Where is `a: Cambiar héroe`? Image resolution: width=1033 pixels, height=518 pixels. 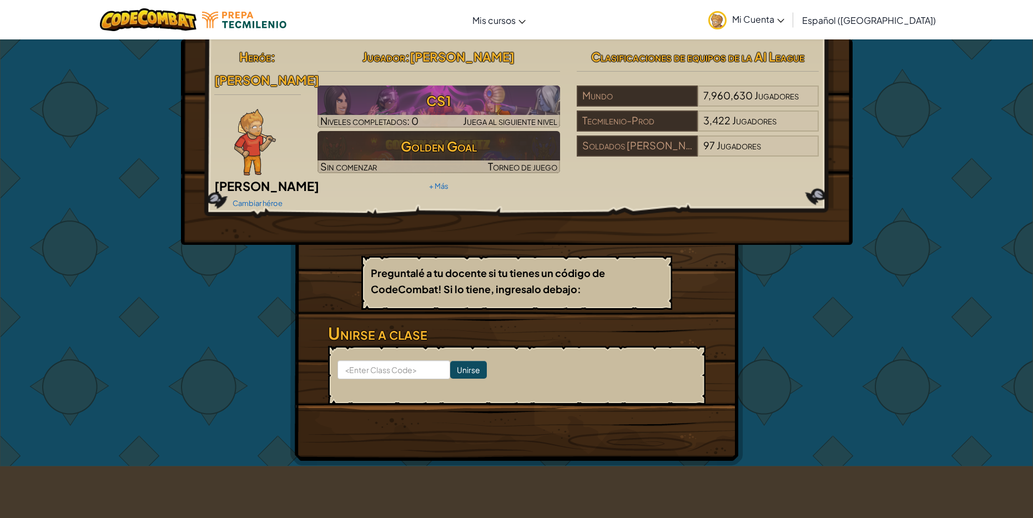
a: Cambiar héroe is located at coordinates (258, 203).